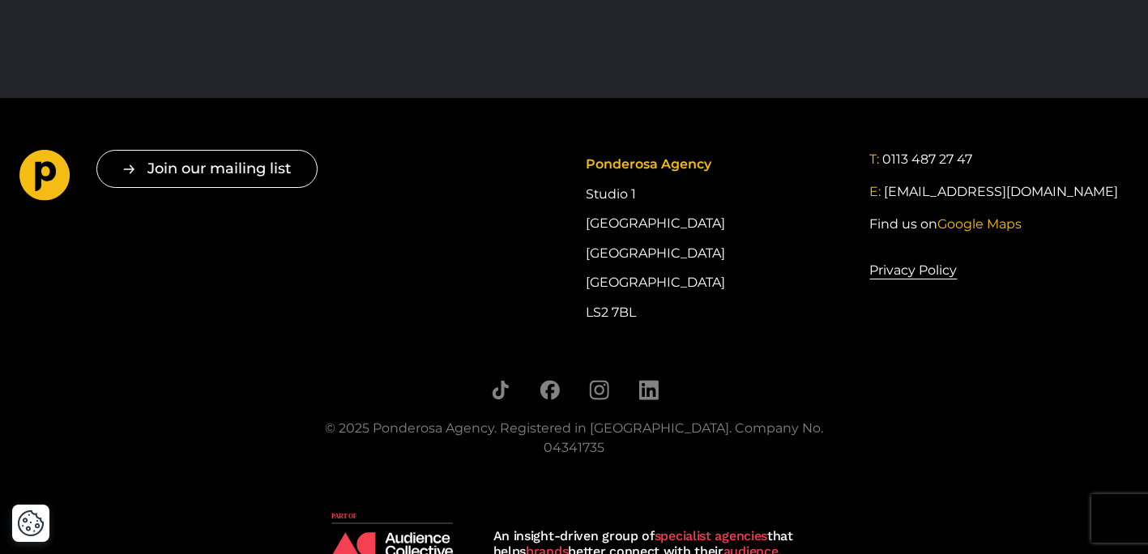 The width and height of the screenshot is (1148, 554). What do you see at coordinates (927, 160) in the screenshot?
I see `a: 0113 487 27 47` at bounding box center [927, 160].